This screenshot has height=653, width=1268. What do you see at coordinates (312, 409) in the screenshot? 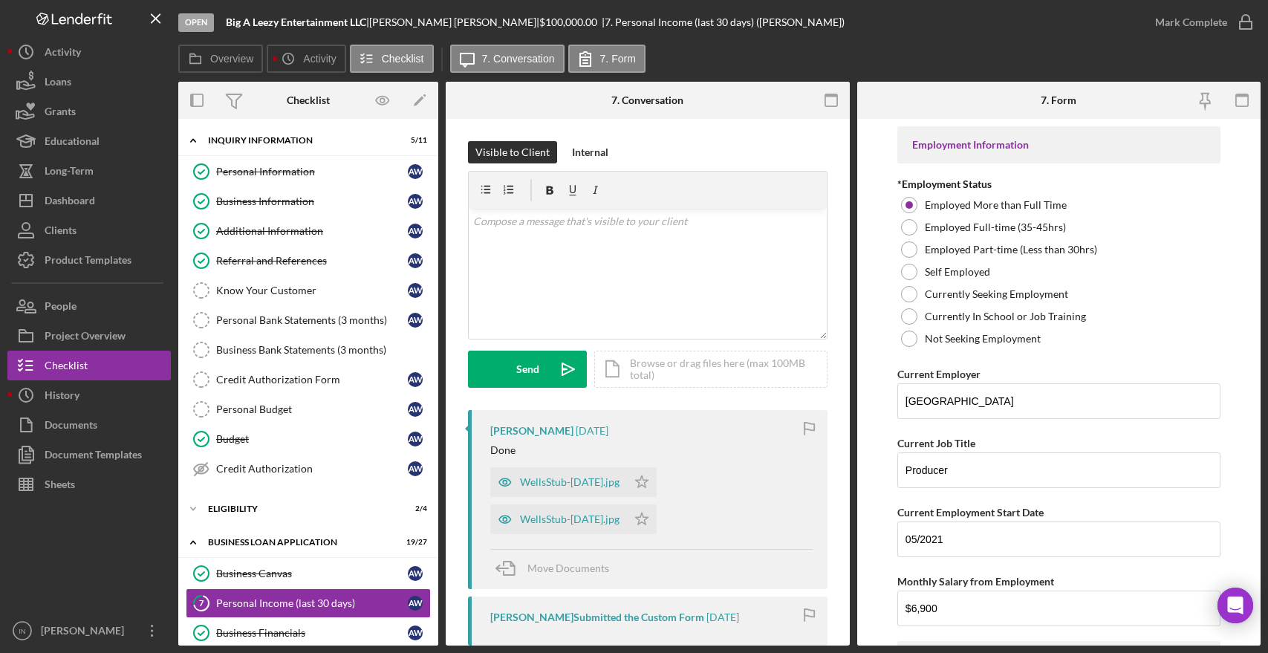
I see `div: Personal Budget` at bounding box center [312, 409].